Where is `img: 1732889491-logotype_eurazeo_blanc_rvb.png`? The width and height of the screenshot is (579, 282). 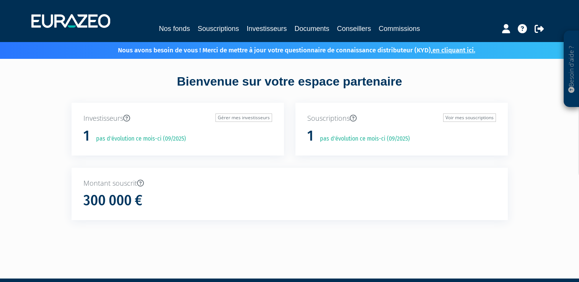 img: 1732889491-logotype_eurazeo_blanc_rvb.png is located at coordinates (71, 21).